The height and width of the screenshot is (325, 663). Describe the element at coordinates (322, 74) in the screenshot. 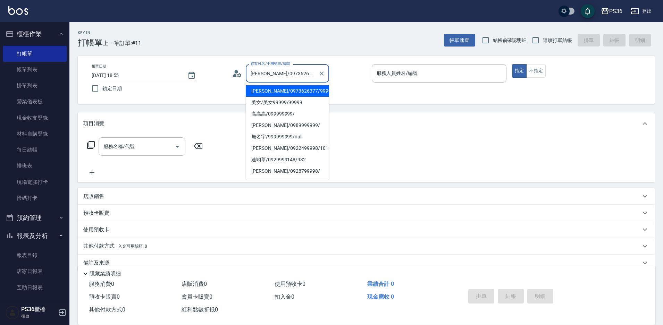

I see `button: Clear` at that location.